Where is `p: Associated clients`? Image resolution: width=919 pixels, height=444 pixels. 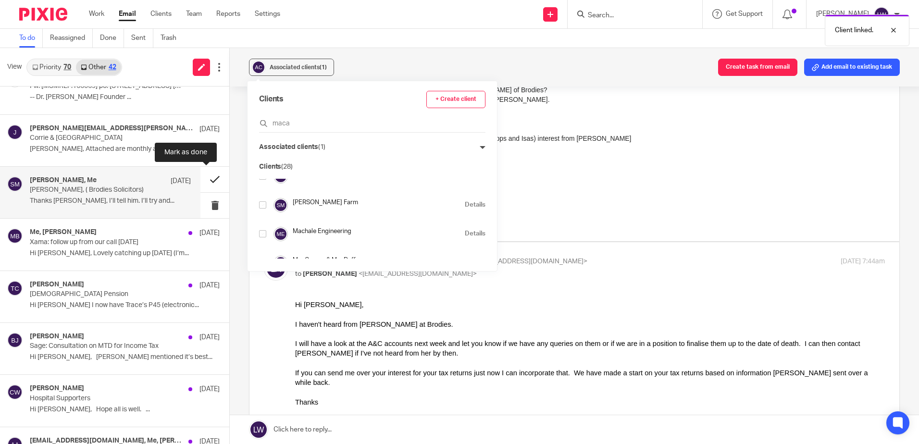 p: Associated clients is located at coordinates (292, 147).